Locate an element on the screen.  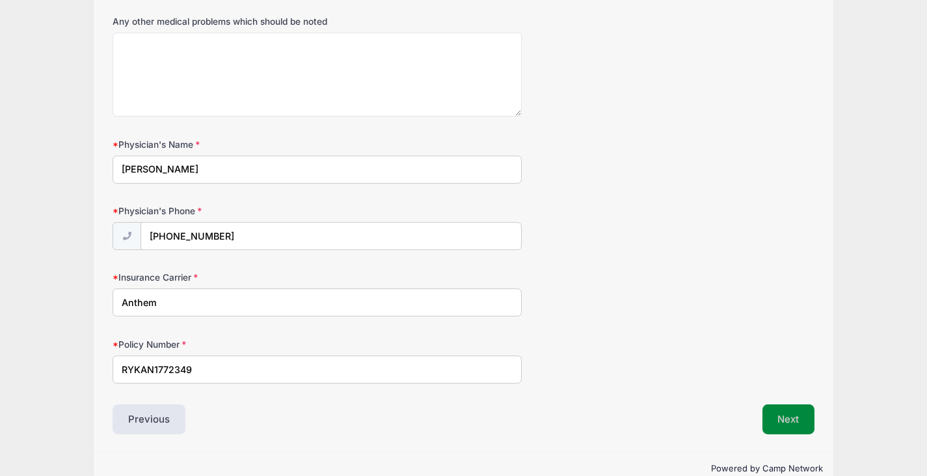
label: Physician's Phone is located at coordinates (230, 211).